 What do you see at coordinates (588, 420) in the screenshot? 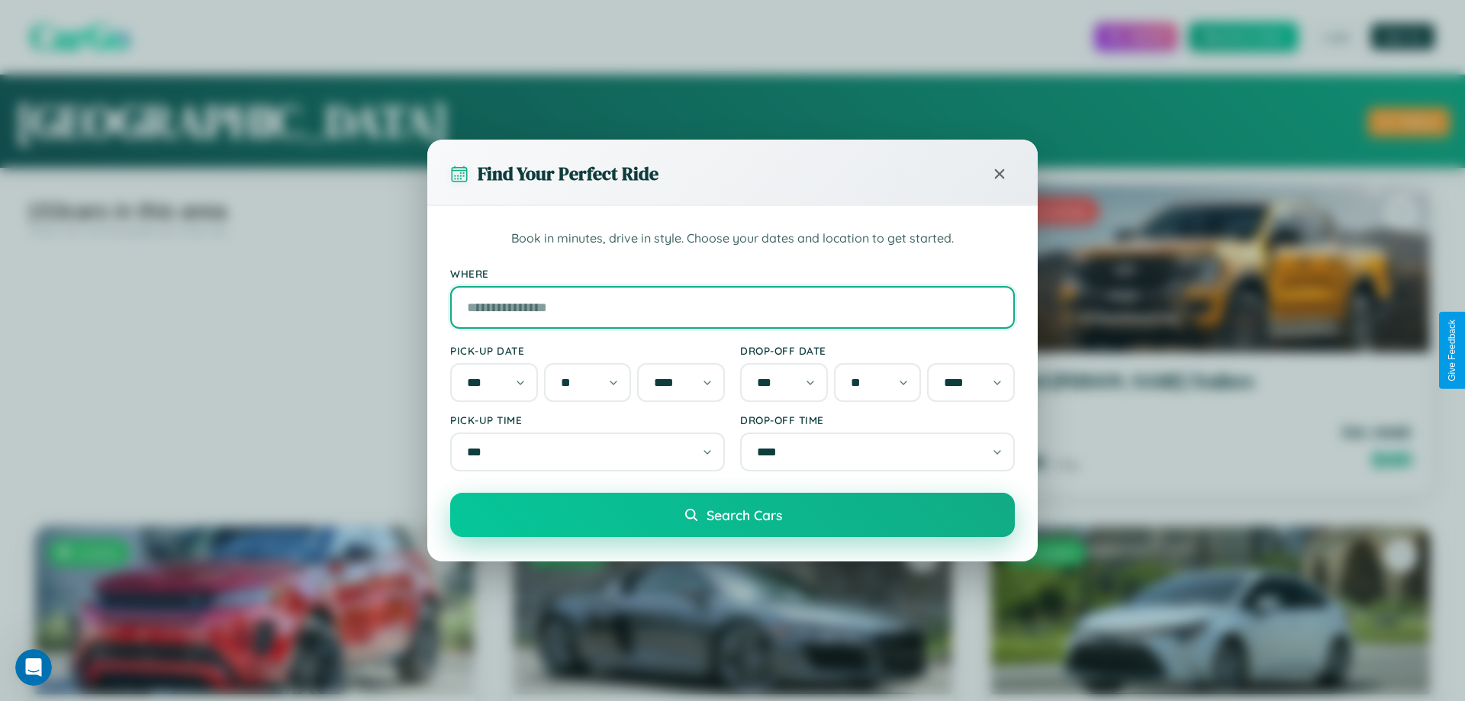
I see `label: Pick-up Time` at bounding box center [588, 420].